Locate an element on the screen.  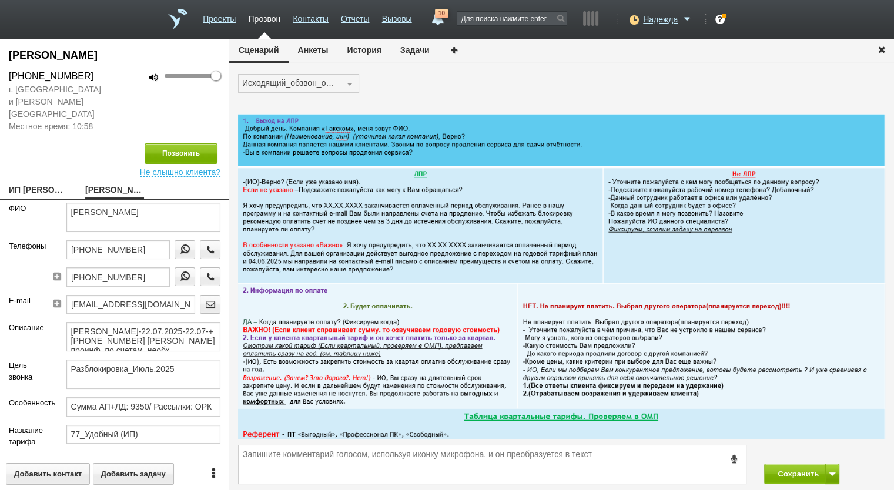
input: Email is located at coordinates (130, 304).